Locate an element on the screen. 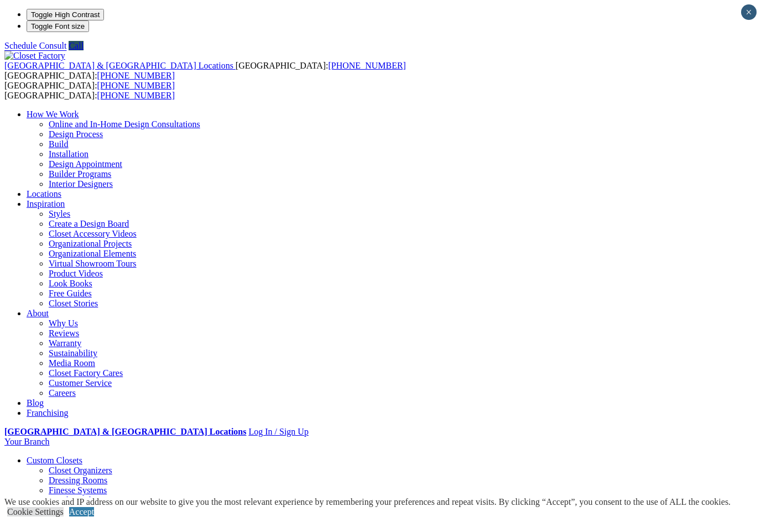 The width and height of the screenshot is (761, 517). a: Franchising is located at coordinates (48, 413).